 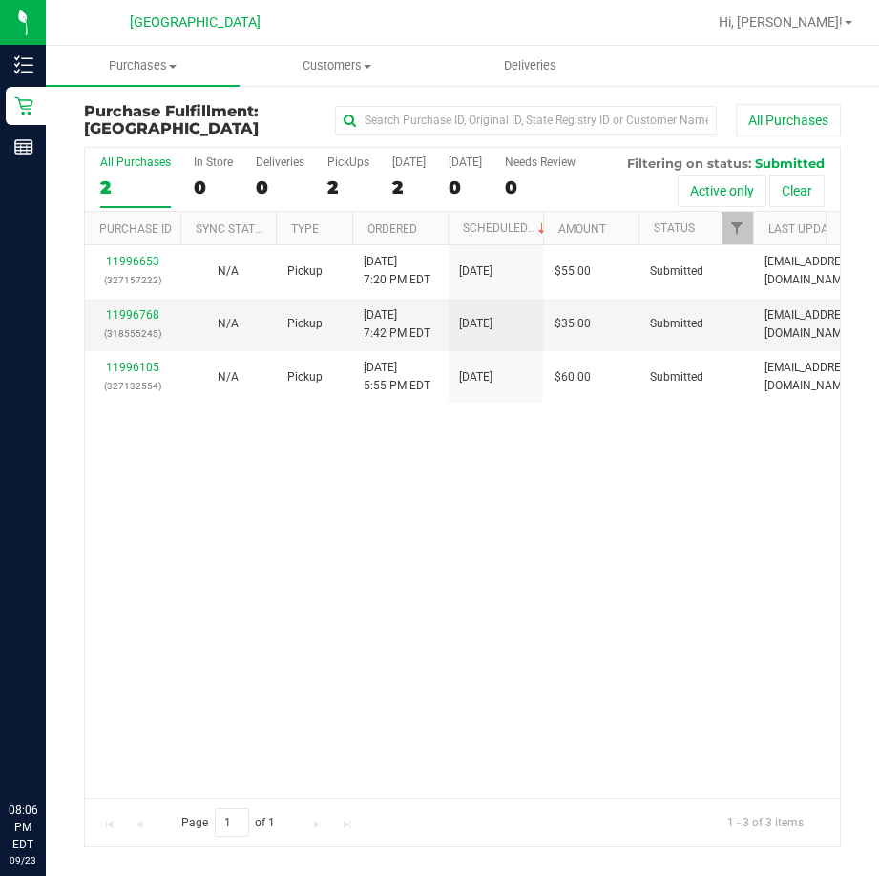 What do you see at coordinates (573, 377) in the screenshot?
I see `span: $60.00` at bounding box center [573, 377].